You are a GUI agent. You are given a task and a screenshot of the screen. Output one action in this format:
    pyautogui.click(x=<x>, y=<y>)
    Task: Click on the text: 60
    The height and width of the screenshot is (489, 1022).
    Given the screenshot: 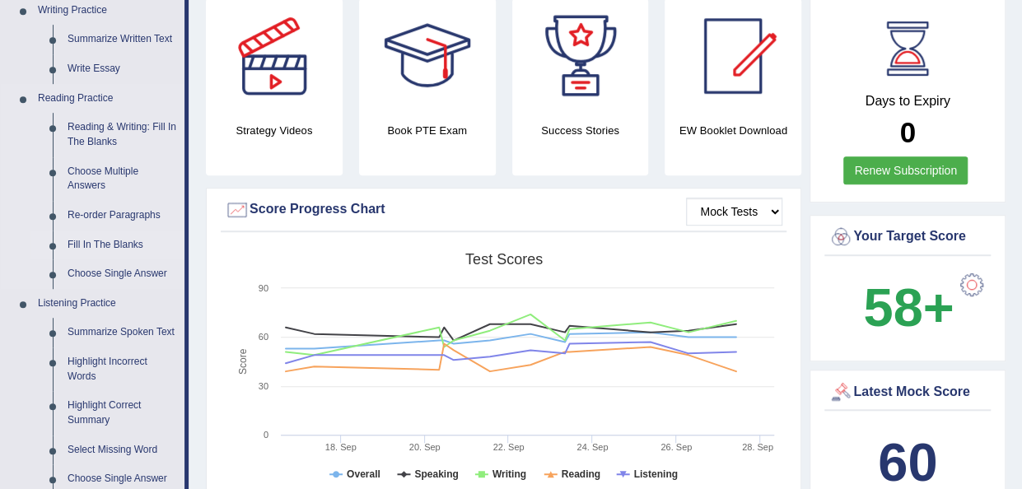 What is the action you would take?
    pyautogui.click(x=264, y=337)
    